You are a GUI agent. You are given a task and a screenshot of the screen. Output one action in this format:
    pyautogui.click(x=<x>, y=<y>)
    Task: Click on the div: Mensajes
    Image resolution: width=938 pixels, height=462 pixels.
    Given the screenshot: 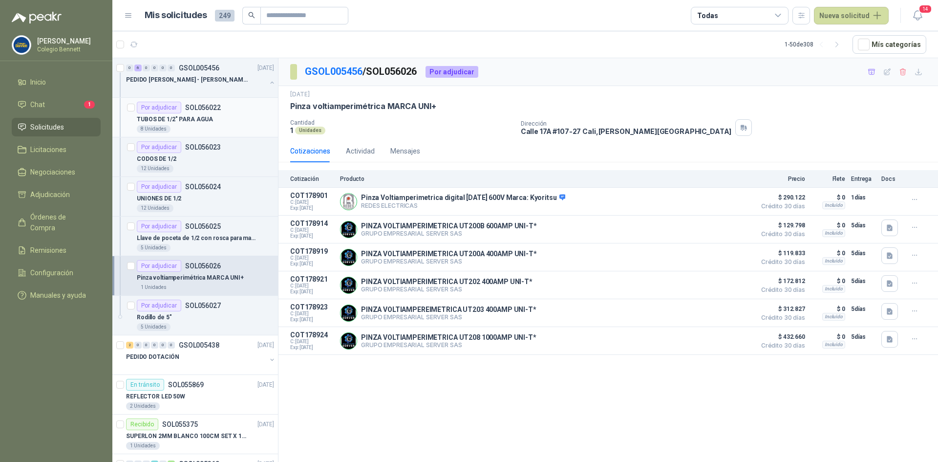 What is the action you would take?
    pyautogui.click(x=405, y=151)
    